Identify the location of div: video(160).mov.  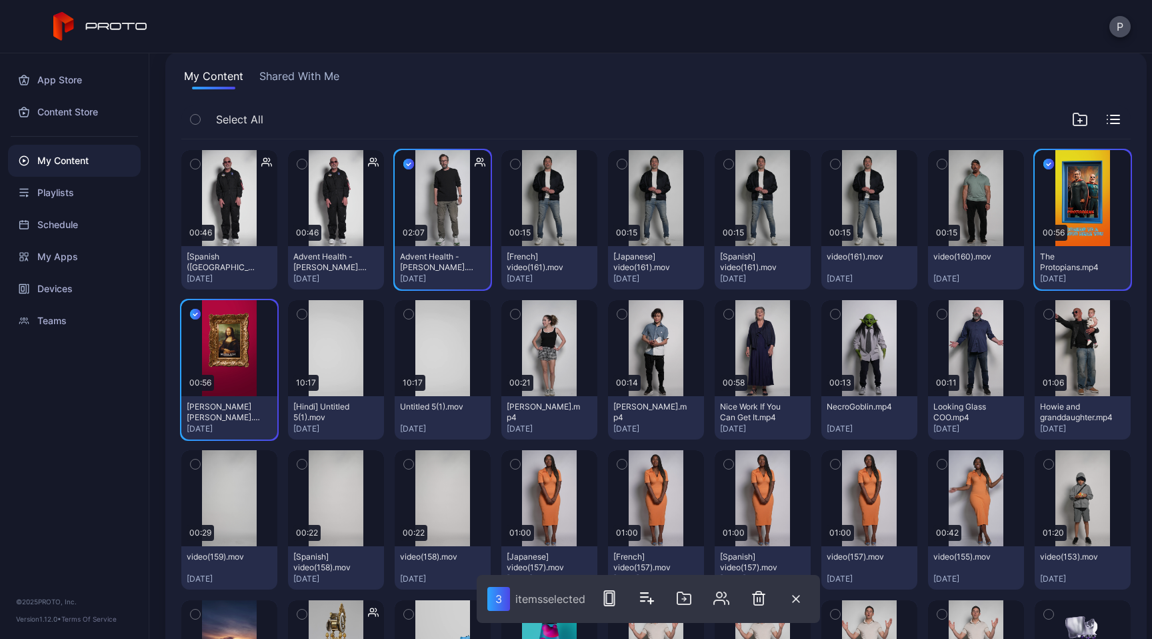
(970, 257).